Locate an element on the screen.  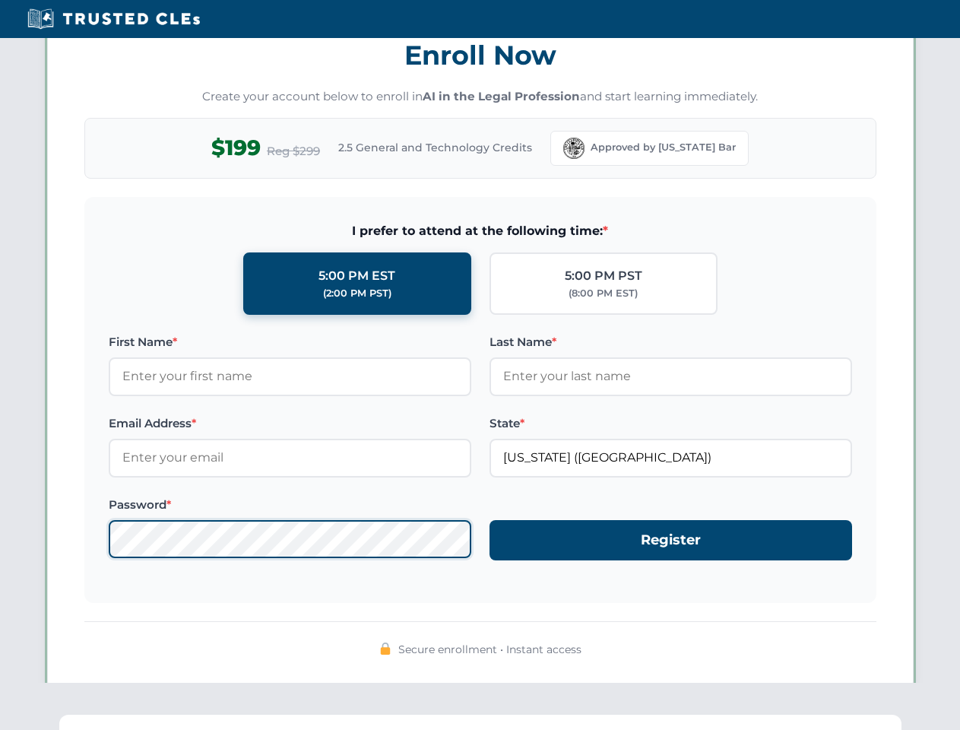
span: $199 is located at coordinates (236, 147).